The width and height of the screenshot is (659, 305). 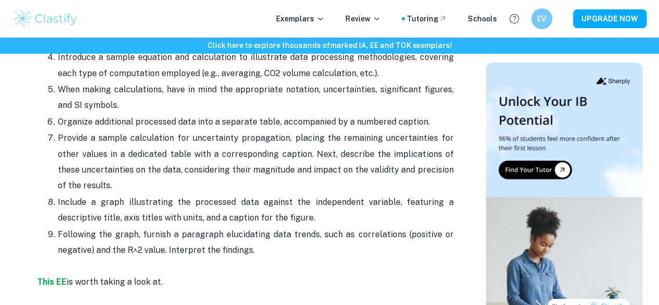 What do you see at coordinates (52, 281) in the screenshot?
I see `a: This EE` at bounding box center [52, 281].